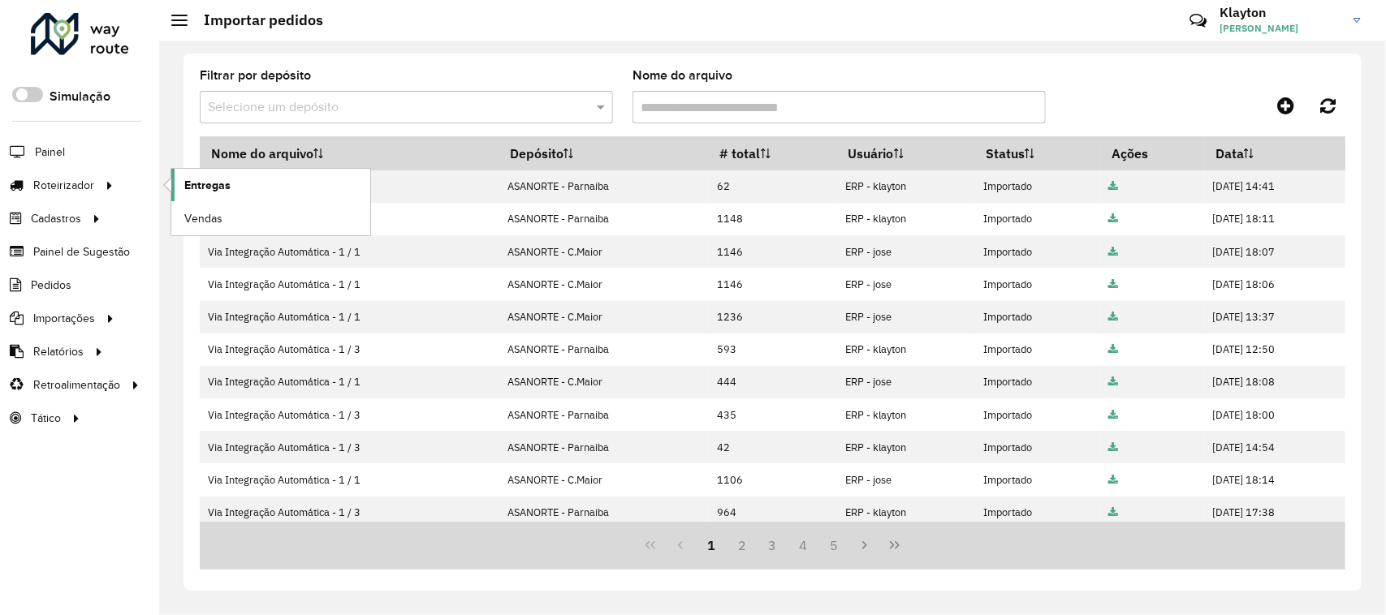  Describe the element at coordinates (255, 76) in the screenshot. I see `label: Filtrar por depósito` at that location.